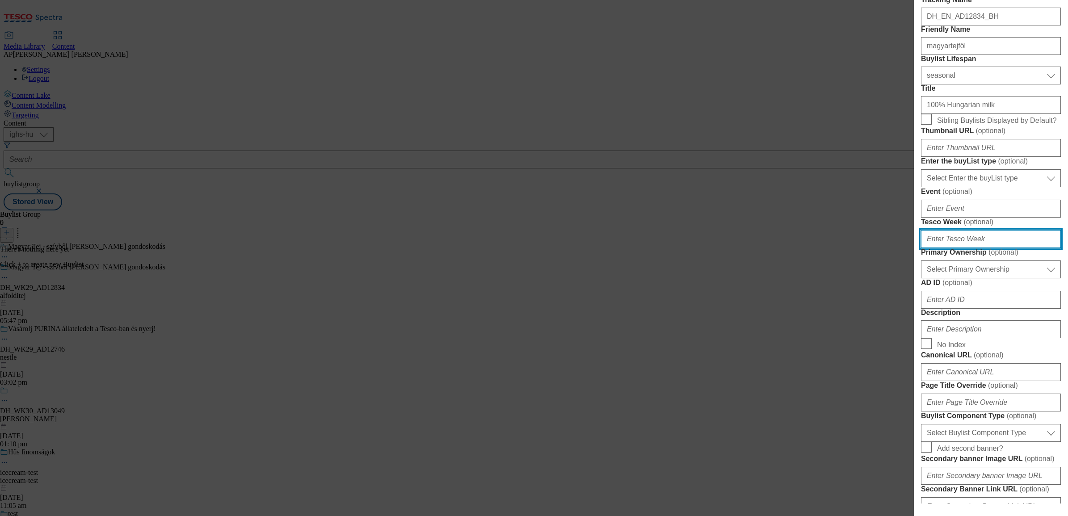  Describe the element at coordinates (991, 283) in the screenshot. I see `label: AD ID` at that location.